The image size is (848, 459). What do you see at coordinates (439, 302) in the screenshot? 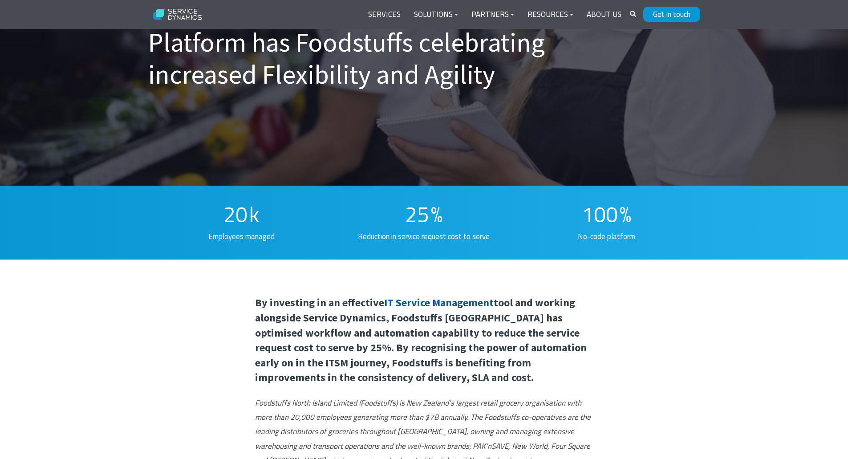
I see `a: IT Service Management` at bounding box center [439, 302].